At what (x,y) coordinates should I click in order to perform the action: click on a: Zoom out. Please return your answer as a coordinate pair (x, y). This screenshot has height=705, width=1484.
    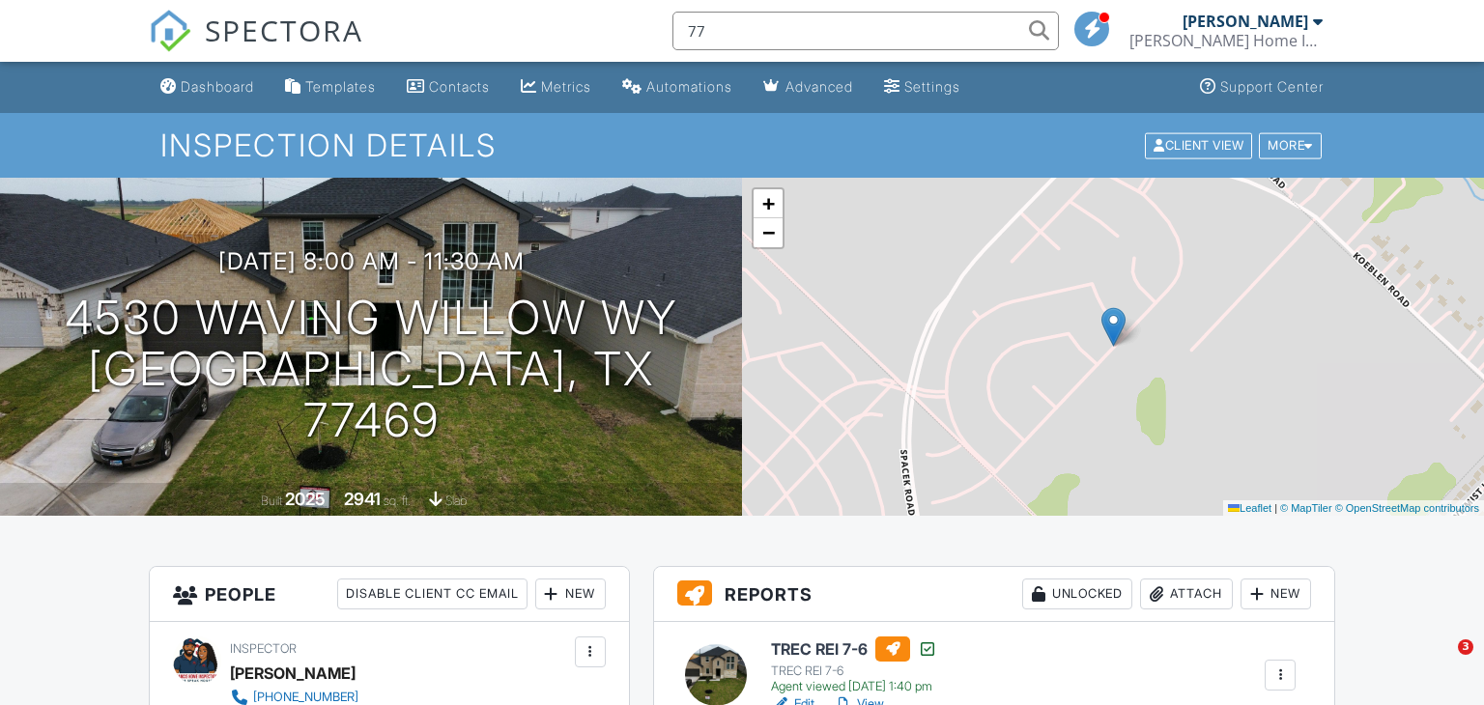
    Looking at the image, I should click on (768, 233).